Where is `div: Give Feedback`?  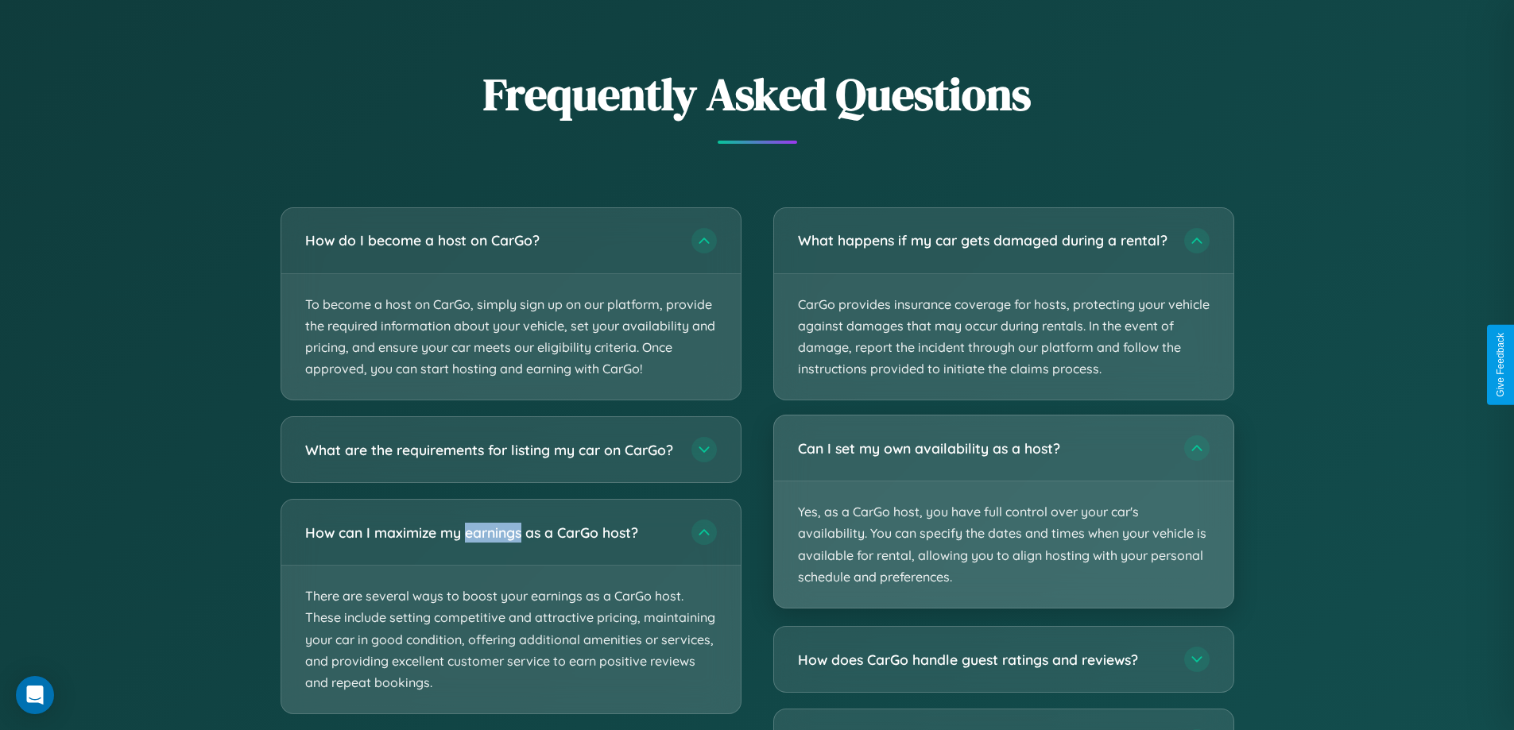 div: Give Feedback is located at coordinates (1500, 365).